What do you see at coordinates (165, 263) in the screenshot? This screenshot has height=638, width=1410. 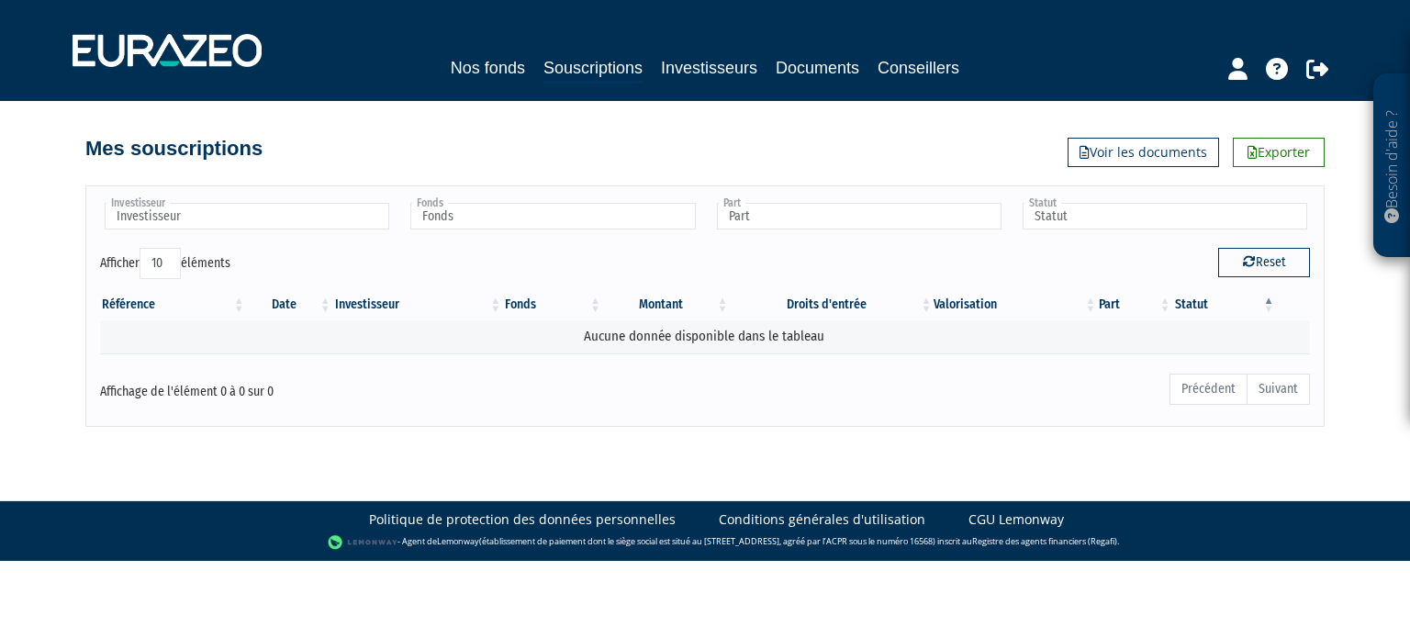 I see `label: Afficher éléments` at bounding box center [165, 263].